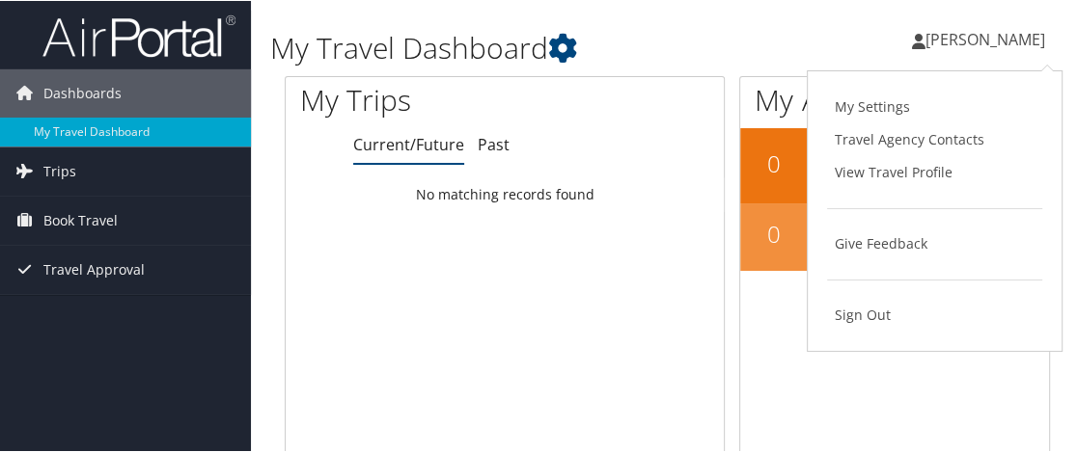  I want to click on a: Sign Out, so click(934, 314).